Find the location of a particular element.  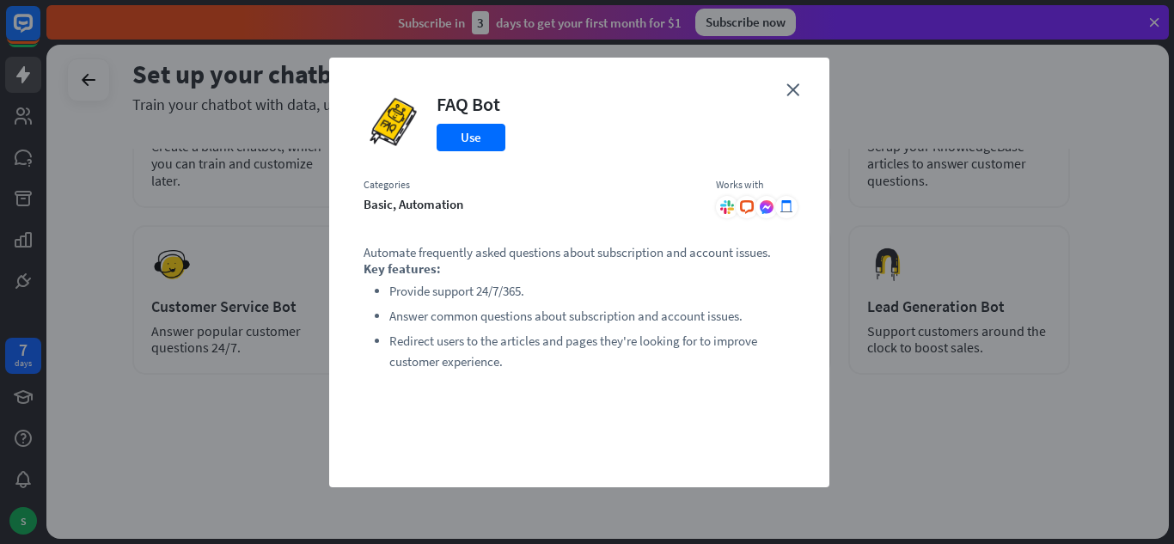

div: basic, automation is located at coordinates (531, 204).